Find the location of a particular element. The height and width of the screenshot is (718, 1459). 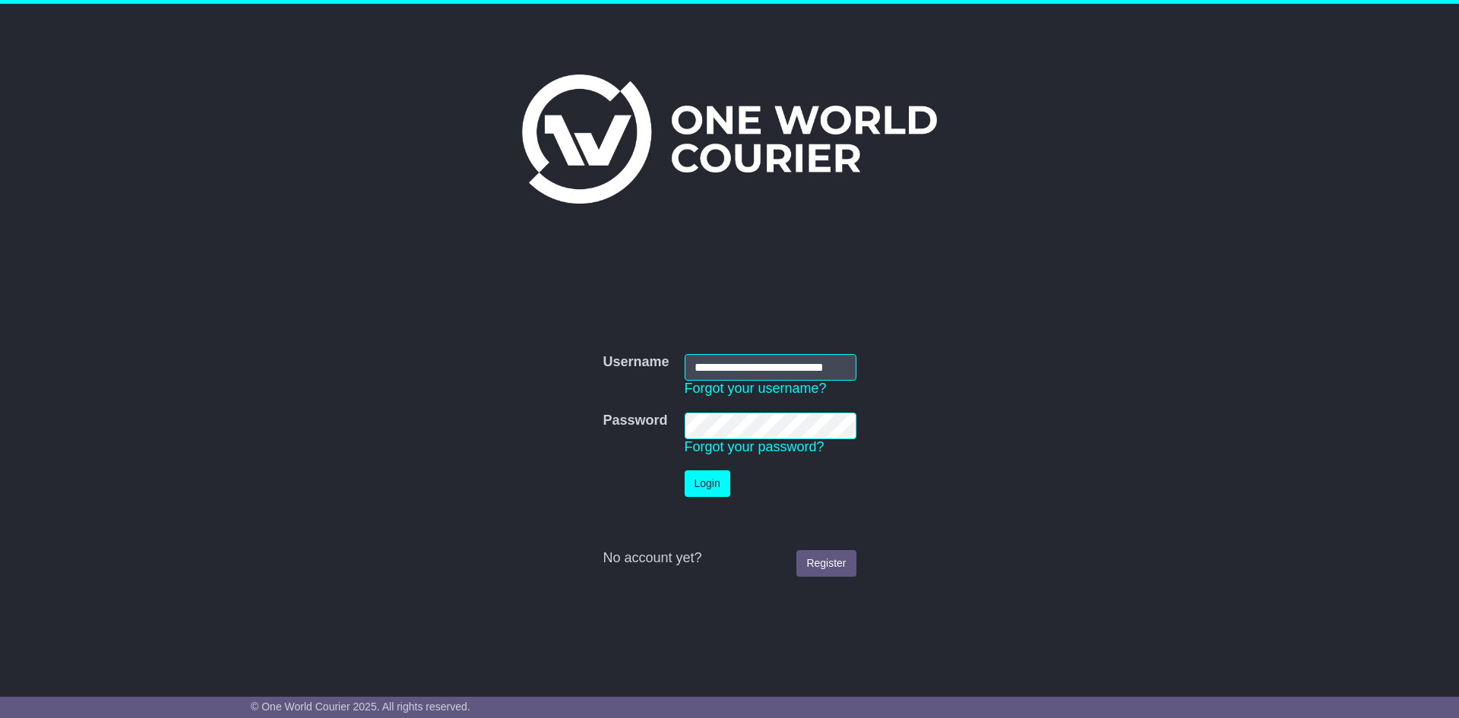

label: Username is located at coordinates (635, 363).